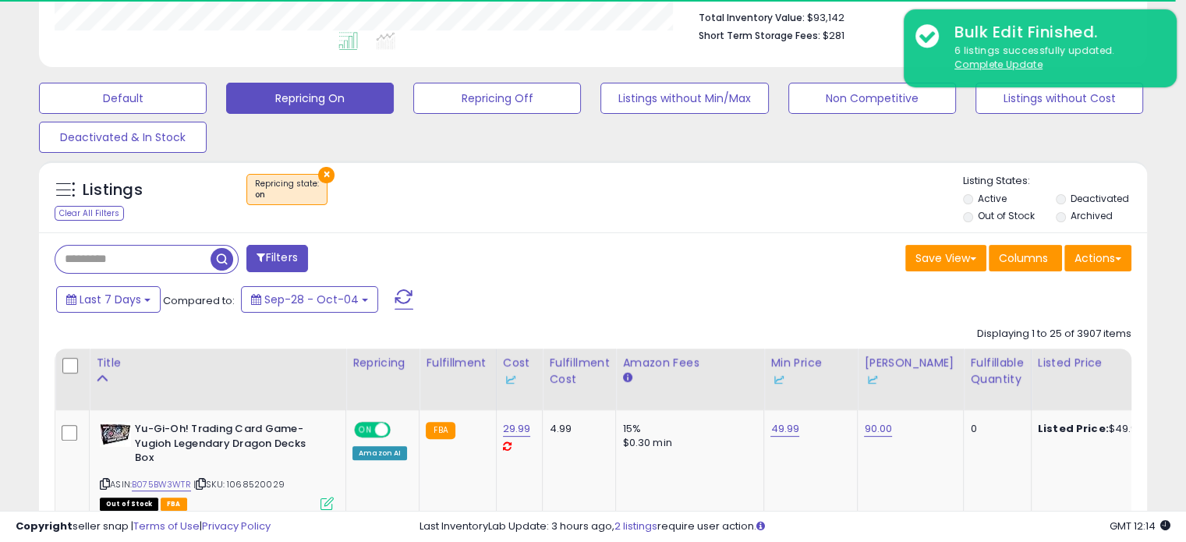  Describe the element at coordinates (576, 429) in the screenshot. I see `div: 4.99` at that location.